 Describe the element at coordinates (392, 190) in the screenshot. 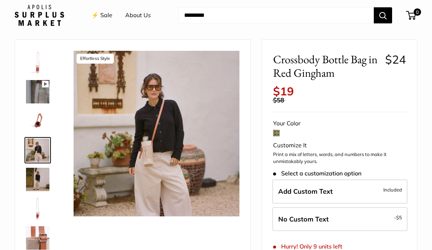

I see `span: Included` at that location.